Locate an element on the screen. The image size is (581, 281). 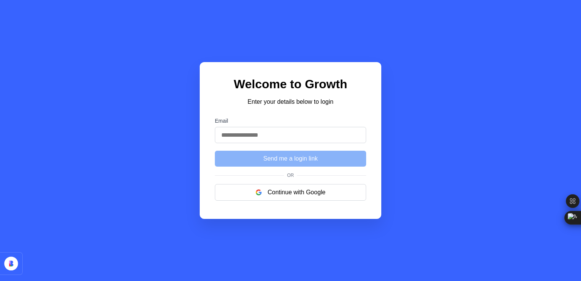
p: Enter your details below to login is located at coordinates (291, 102).